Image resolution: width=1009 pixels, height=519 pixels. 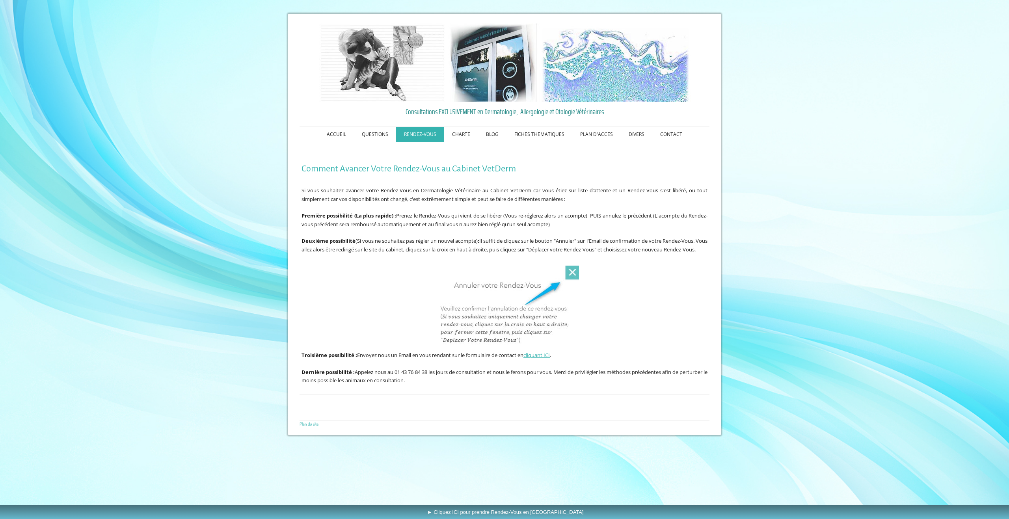 I want to click on a: PLAN D'ACCES, so click(x=596, y=134).